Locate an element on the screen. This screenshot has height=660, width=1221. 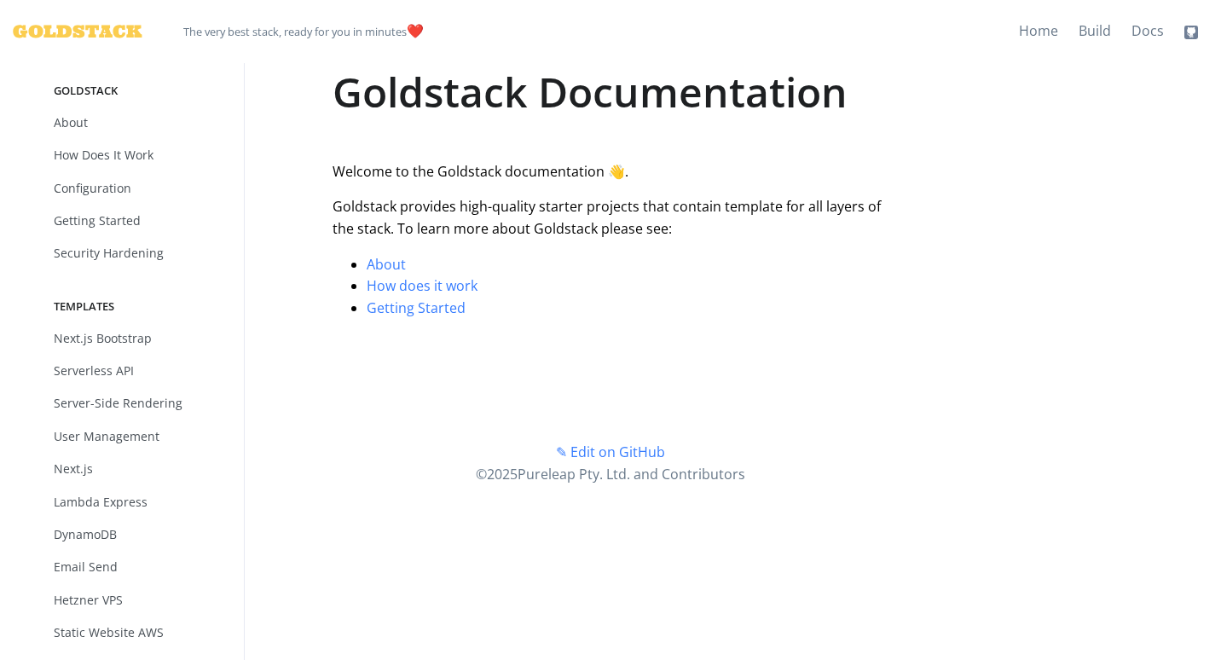
a: Lambda Express is located at coordinates (139, 502).